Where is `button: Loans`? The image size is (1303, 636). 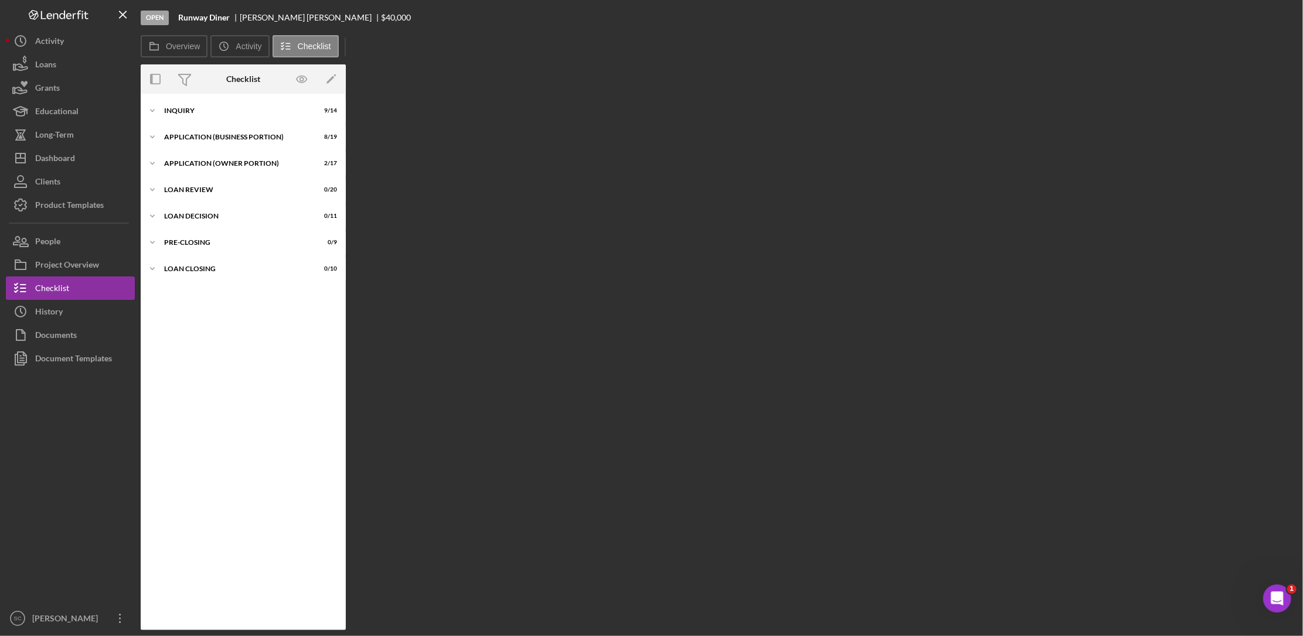
button: Loans is located at coordinates (70, 64).